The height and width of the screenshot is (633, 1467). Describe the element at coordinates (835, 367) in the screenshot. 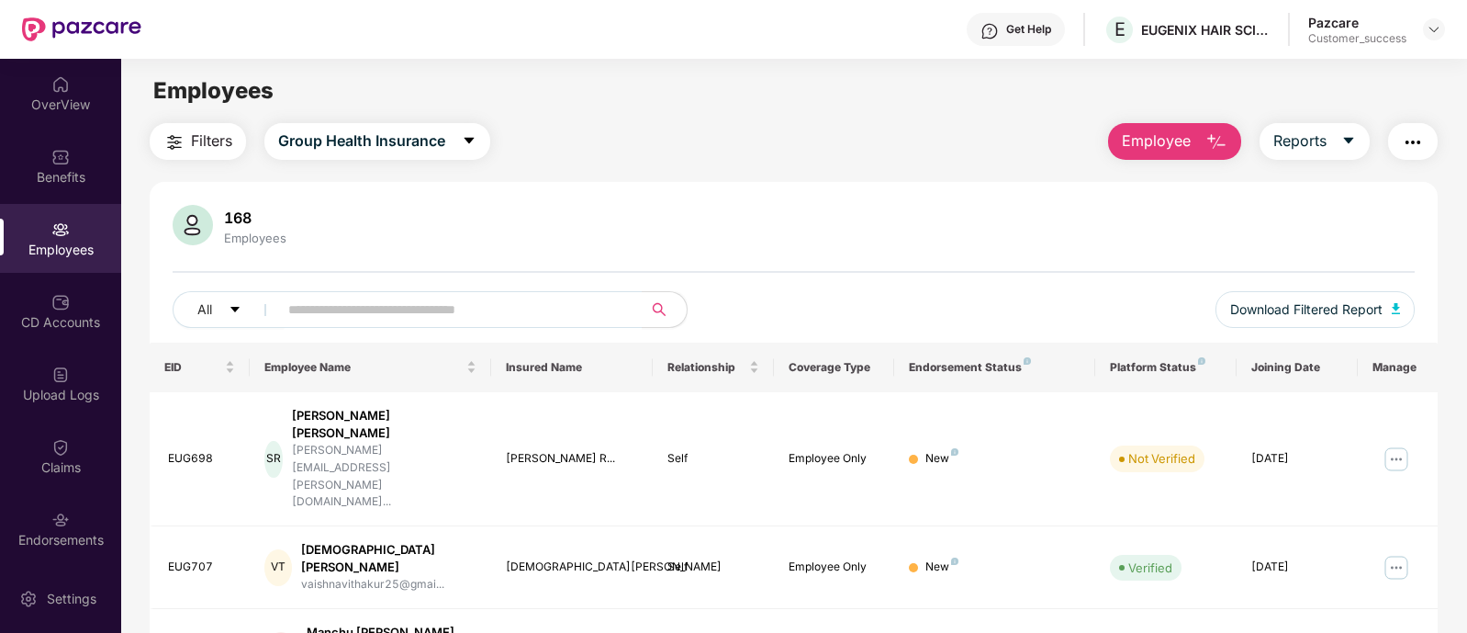

I see `th: Coverage Type` at that location.